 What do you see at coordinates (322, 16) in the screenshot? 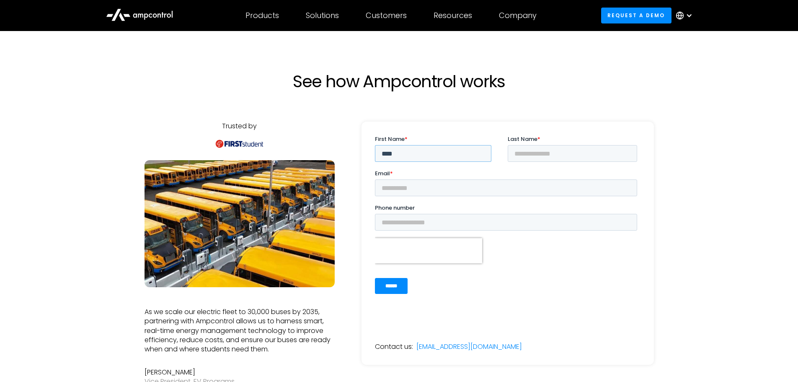
I see `div: Solutions` at bounding box center [322, 16].